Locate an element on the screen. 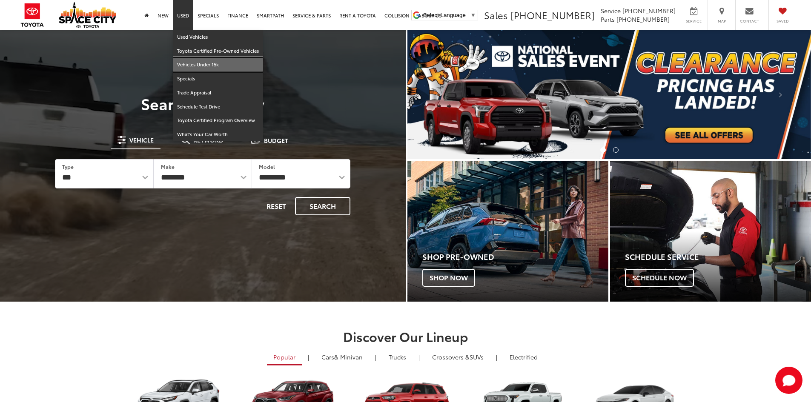  svg: Start Chat is located at coordinates (789, 381).